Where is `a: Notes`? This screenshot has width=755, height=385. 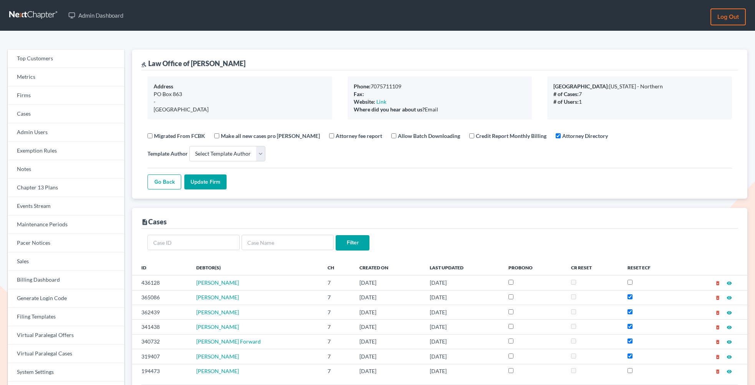
a: Notes is located at coordinates (66, 169).